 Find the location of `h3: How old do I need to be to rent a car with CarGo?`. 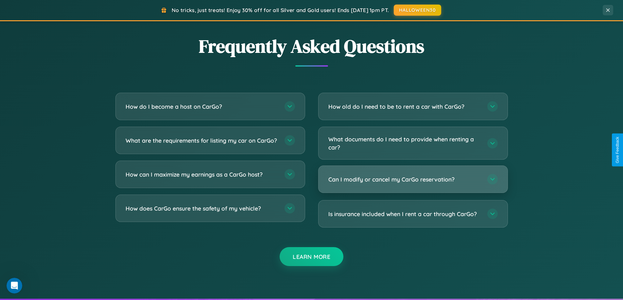

h3: How old do I need to be to rent a car with CarGo? is located at coordinates (404, 107).